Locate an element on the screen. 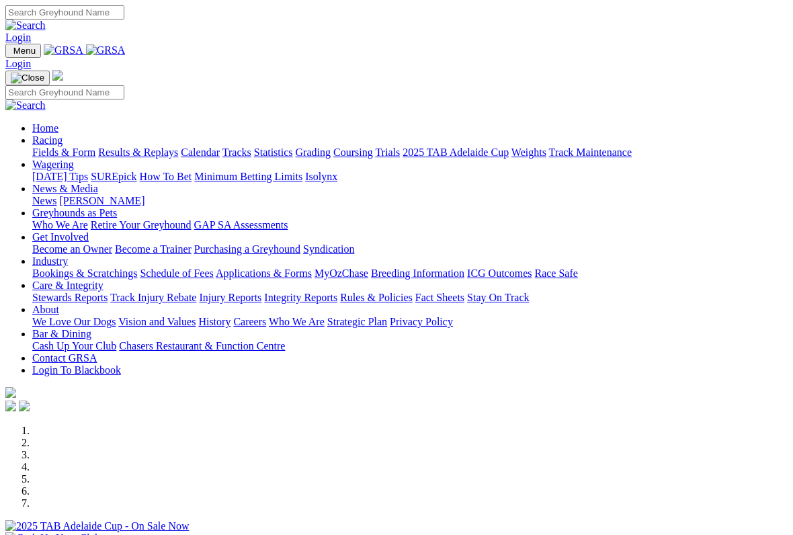  span: Menu is located at coordinates (24, 50).